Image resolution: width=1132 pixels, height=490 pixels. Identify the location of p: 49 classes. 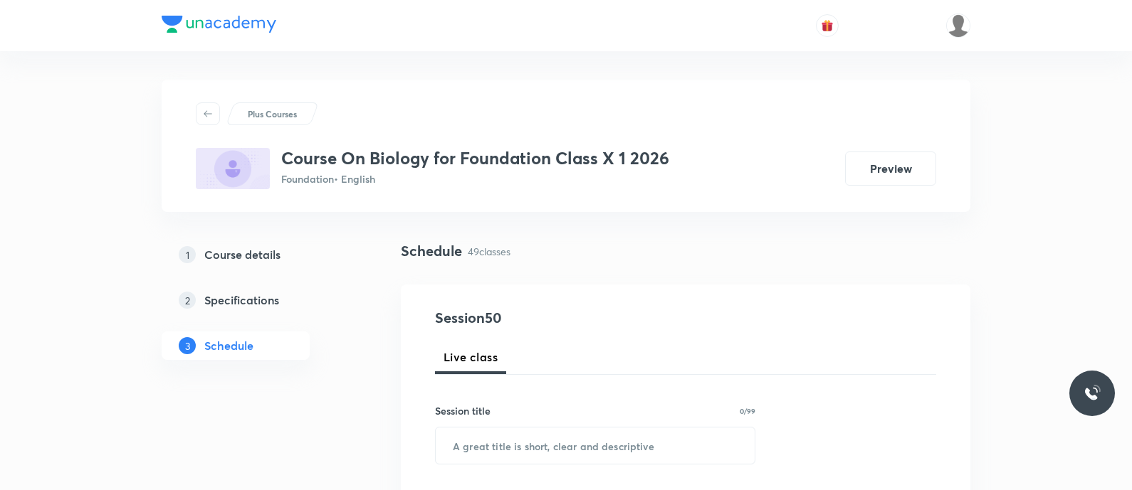
(489, 251).